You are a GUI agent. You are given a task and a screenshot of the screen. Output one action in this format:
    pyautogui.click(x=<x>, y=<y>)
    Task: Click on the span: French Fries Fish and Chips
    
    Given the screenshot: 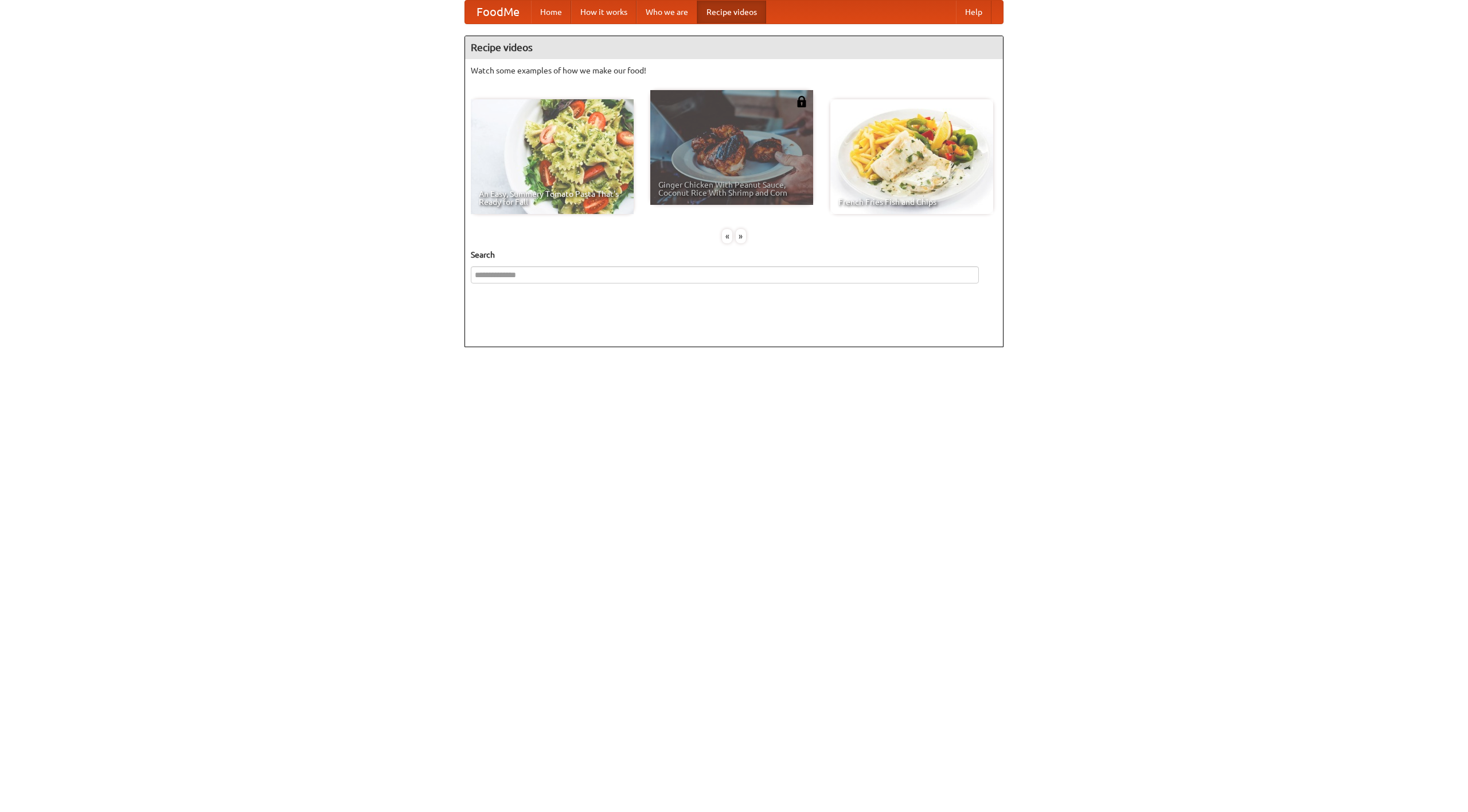 What is the action you would take?
    pyautogui.click(x=911, y=202)
    